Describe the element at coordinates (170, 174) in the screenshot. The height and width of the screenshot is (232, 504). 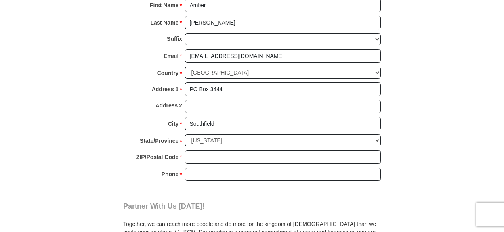
I see `strong: Phone` at that location.